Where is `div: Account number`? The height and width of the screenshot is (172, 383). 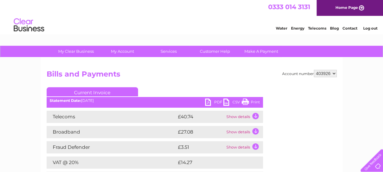 div: Account number is located at coordinates (309, 73).